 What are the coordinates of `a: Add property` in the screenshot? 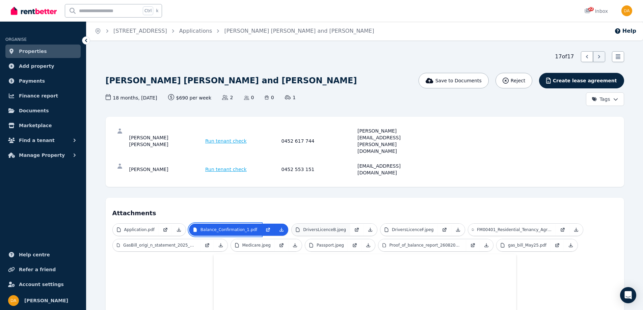 It's located at (43, 66).